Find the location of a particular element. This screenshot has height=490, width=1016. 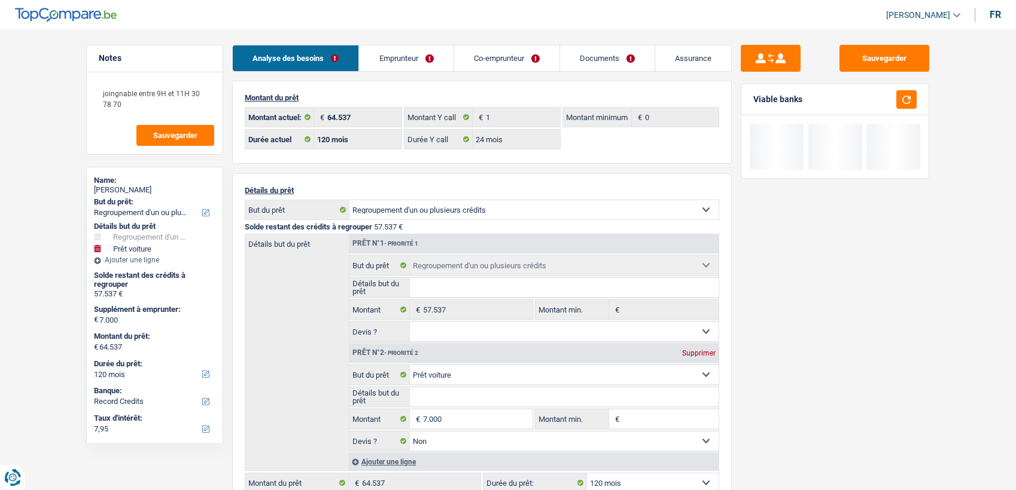

div: Supprimer is located at coordinates (699, 354).